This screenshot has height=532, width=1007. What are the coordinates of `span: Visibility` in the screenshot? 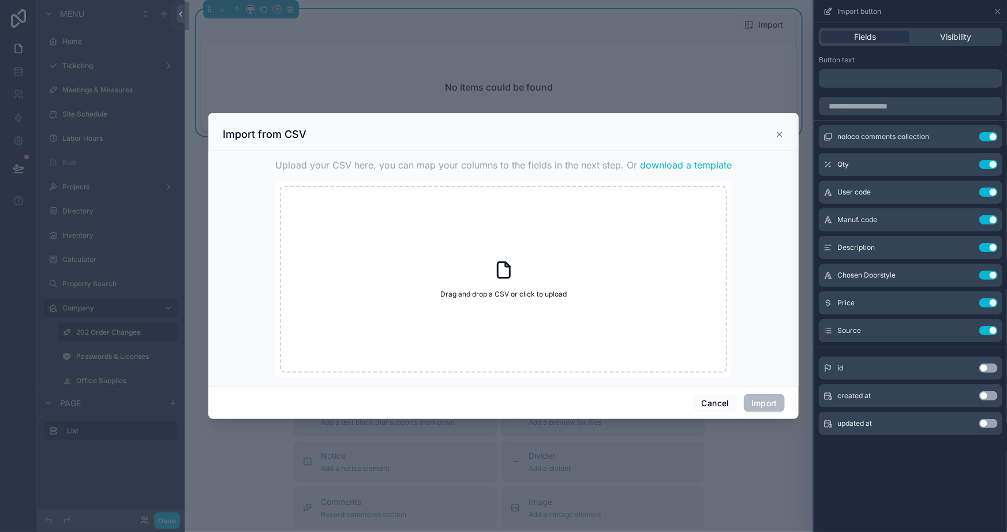 It's located at (957, 37).